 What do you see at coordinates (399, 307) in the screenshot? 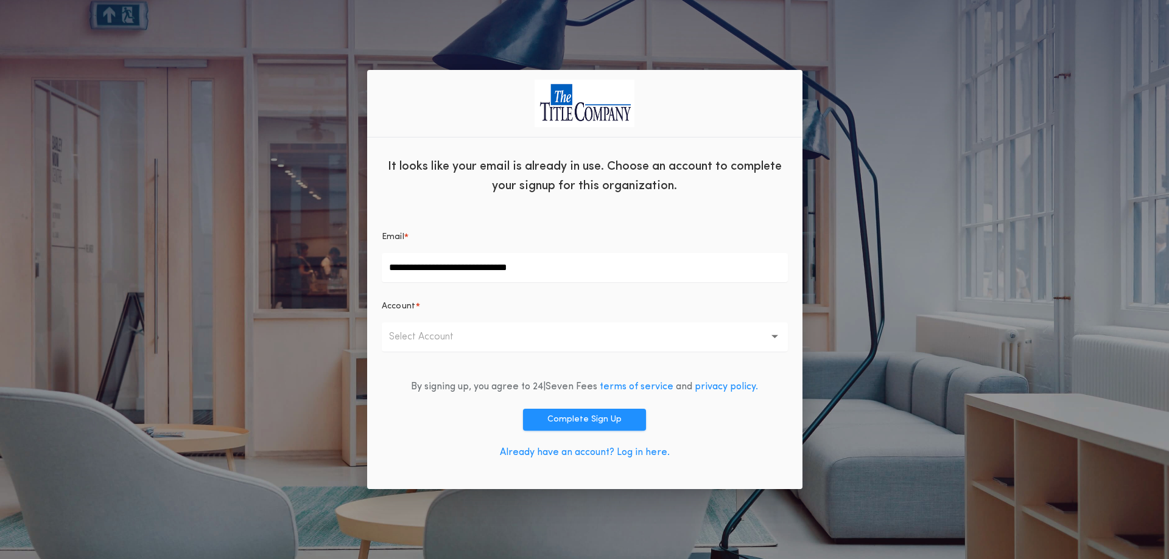
I see `p: Account` at bounding box center [399, 307].